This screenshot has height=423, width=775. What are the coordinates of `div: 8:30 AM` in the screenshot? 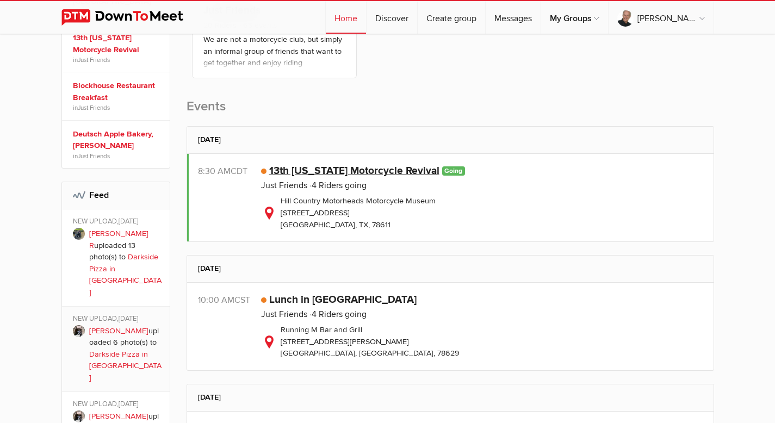 It's located at (229, 171).